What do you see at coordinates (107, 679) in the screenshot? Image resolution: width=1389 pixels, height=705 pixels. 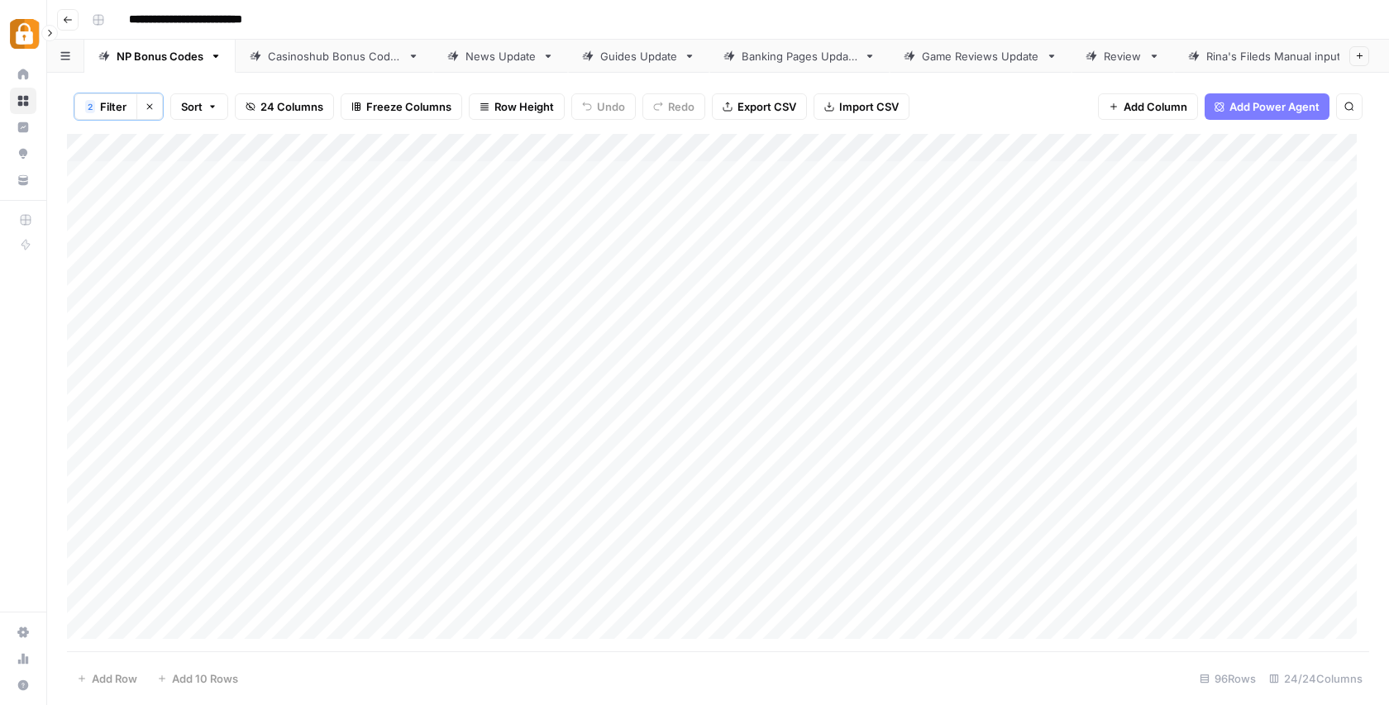 I see `button: Add Row` at bounding box center [107, 679].